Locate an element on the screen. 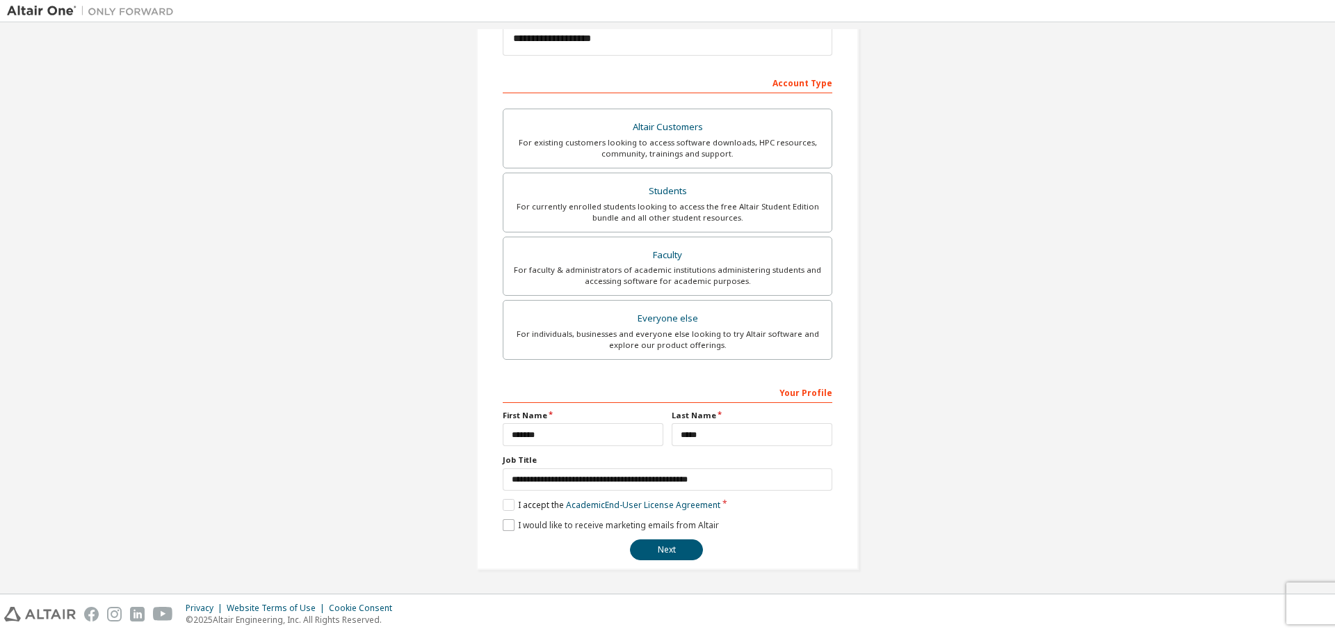 The width and height of the screenshot is (1335, 634). div: Your Profile is located at coordinates (668, 392).